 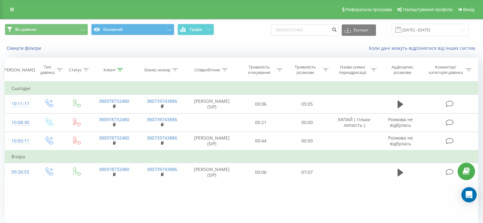 I want to click on td: 00:44, so click(x=261, y=141).